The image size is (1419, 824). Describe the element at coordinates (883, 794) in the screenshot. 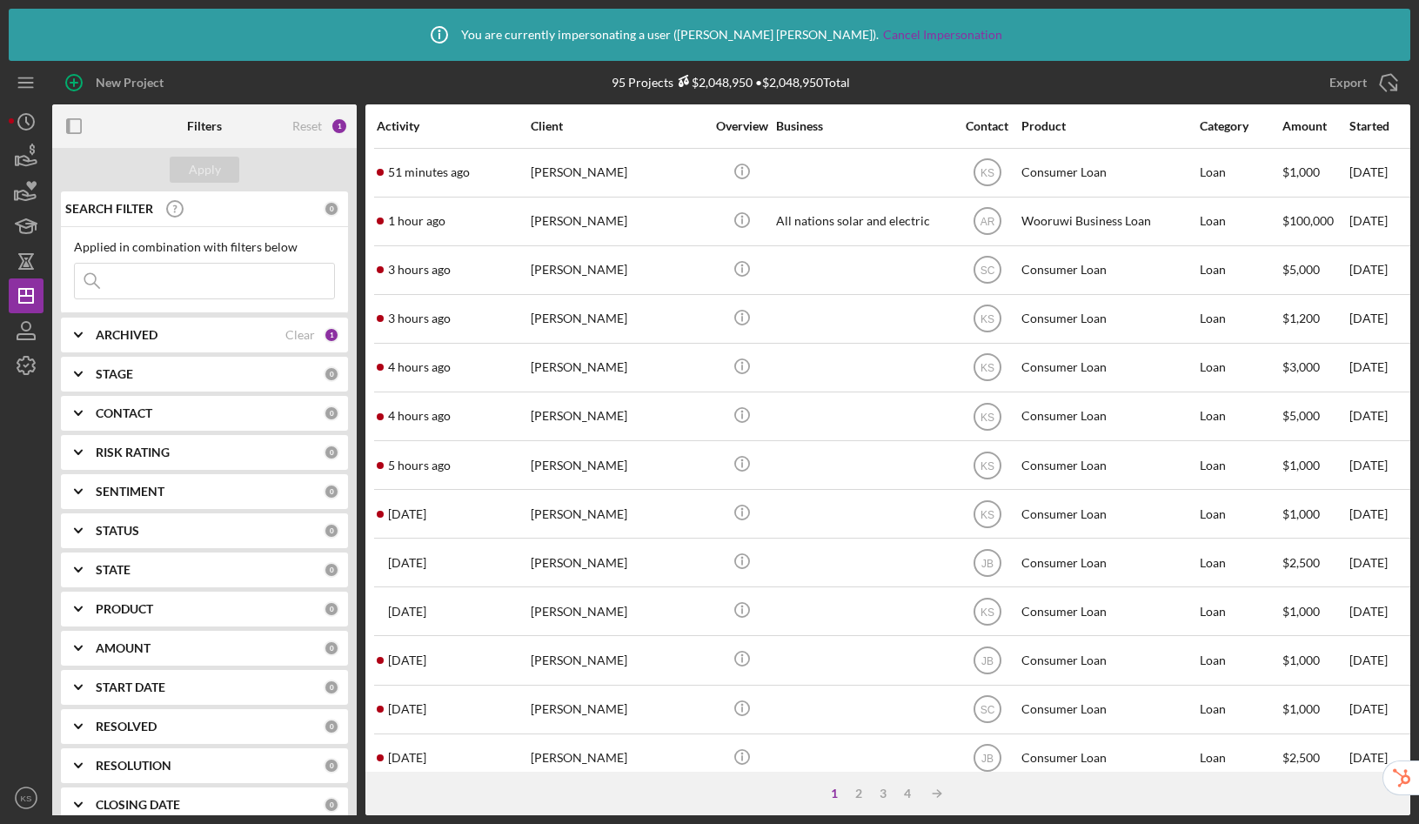

I see `div: 3` at that location.